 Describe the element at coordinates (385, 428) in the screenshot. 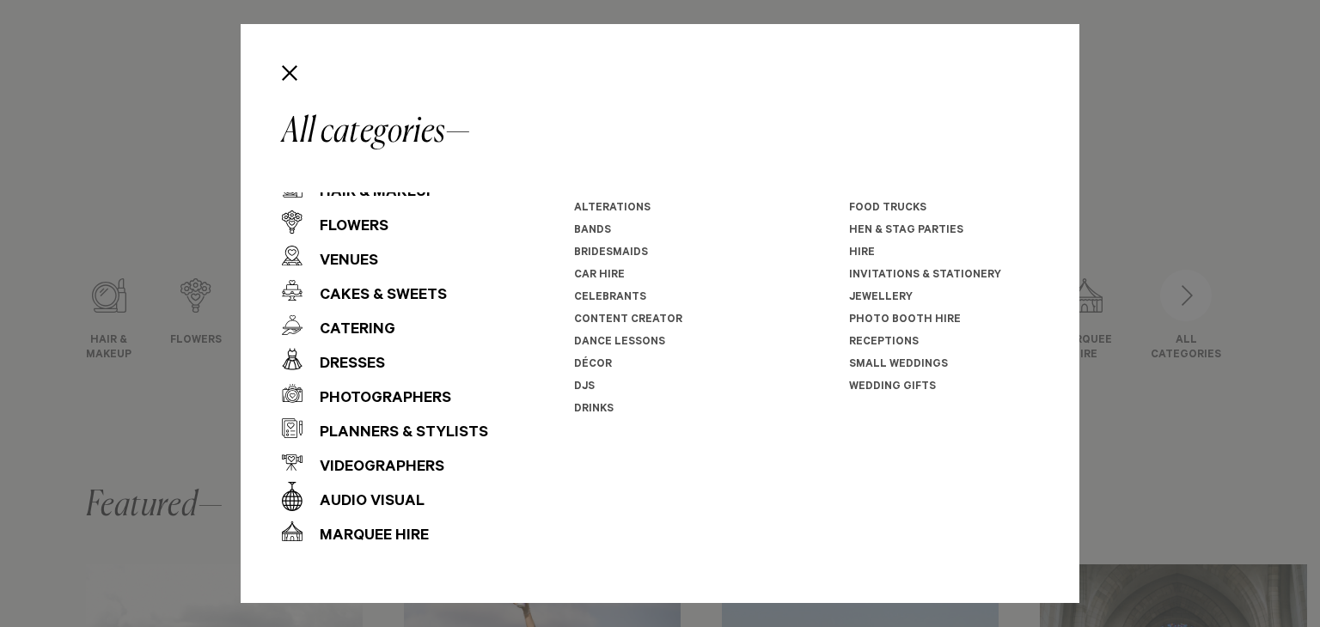

I see `a: Planners & Stylists` at that location.